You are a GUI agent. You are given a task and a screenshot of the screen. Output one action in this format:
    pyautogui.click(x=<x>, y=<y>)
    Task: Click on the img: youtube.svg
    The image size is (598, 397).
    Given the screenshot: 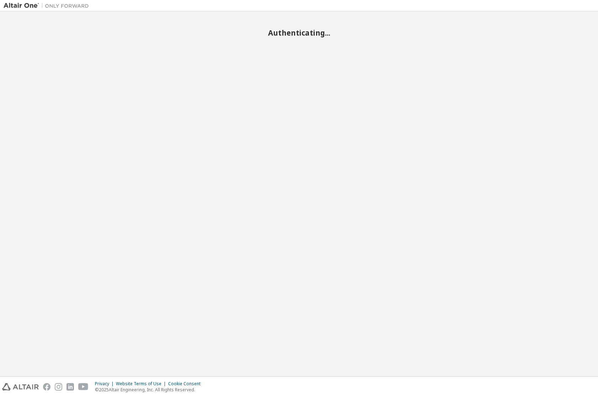 What is the action you would take?
    pyautogui.click(x=83, y=386)
    